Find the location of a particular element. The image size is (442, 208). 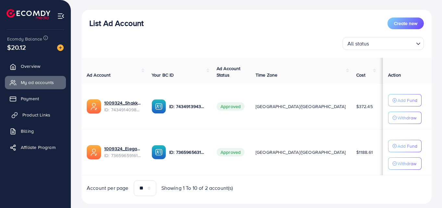

div: <span class='underline'>1009324_Shakka_1731075849517</span></br>7434914098950799361 is located at coordinates (123, 106).